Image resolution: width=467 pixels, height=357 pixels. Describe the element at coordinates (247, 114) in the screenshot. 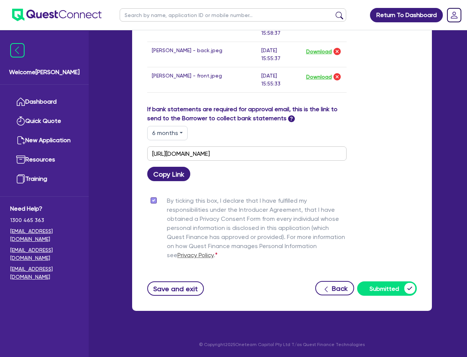

I see `label: If bank statements are required for approval email, this is the link to send to the Borrower to c...` at that location.